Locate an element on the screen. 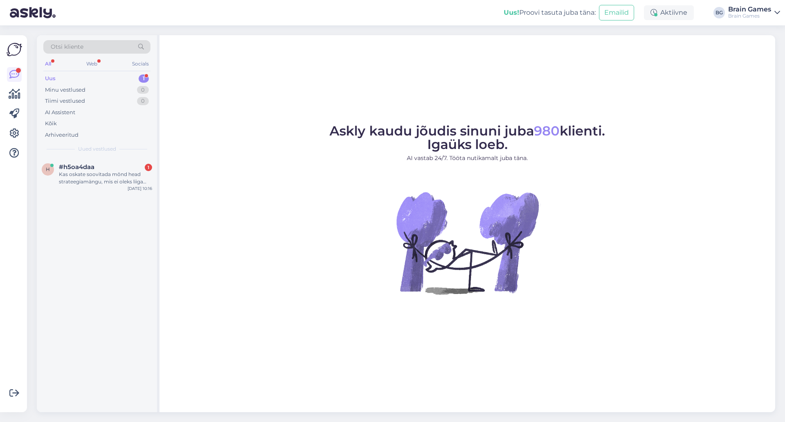  div: Aktiivne is located at coordinates (669, 13).